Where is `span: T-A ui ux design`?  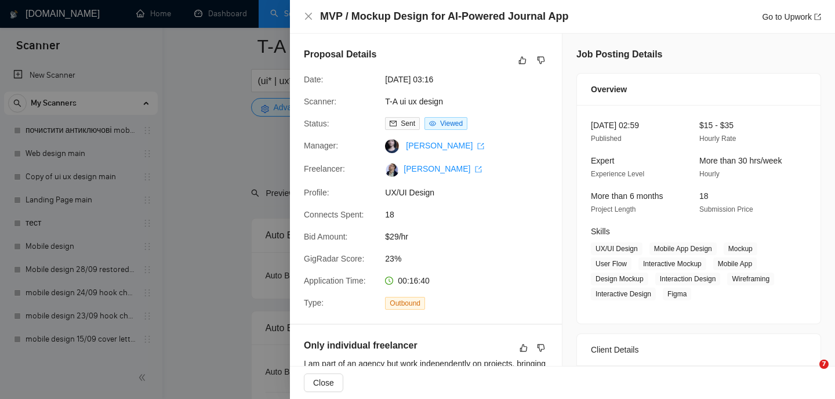
span: T-A ui ux design is located at coordinates (472, 102).